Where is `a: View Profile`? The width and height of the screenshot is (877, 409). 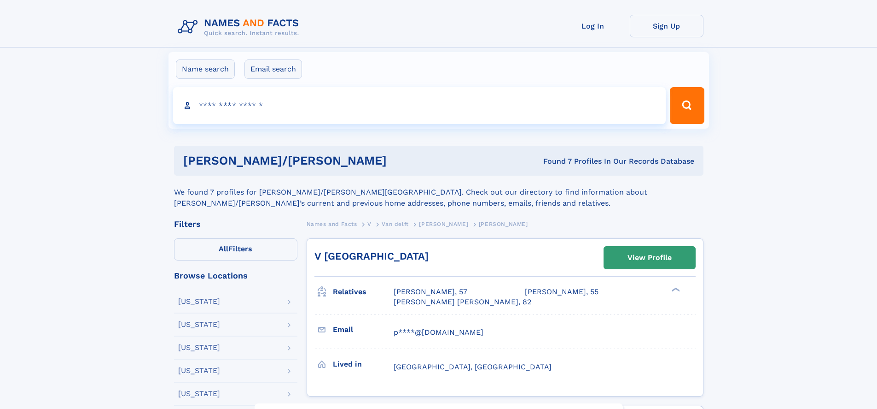 a: View Profile is located at coordinates (650, 257).